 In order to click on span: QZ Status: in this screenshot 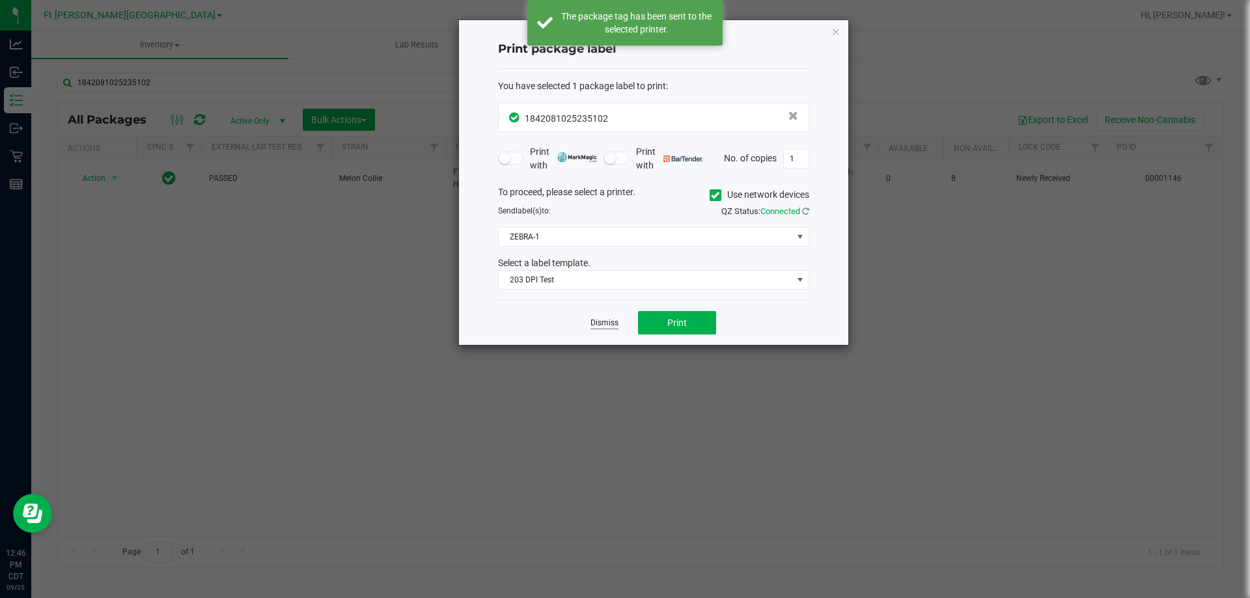, I will do `click(765, 211)`.